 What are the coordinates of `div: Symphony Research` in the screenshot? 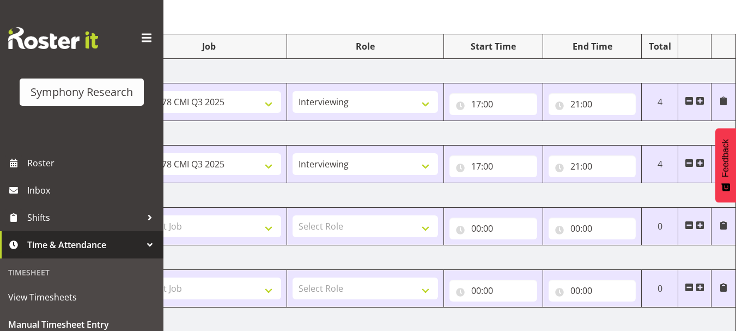 It's located at (82, 92).